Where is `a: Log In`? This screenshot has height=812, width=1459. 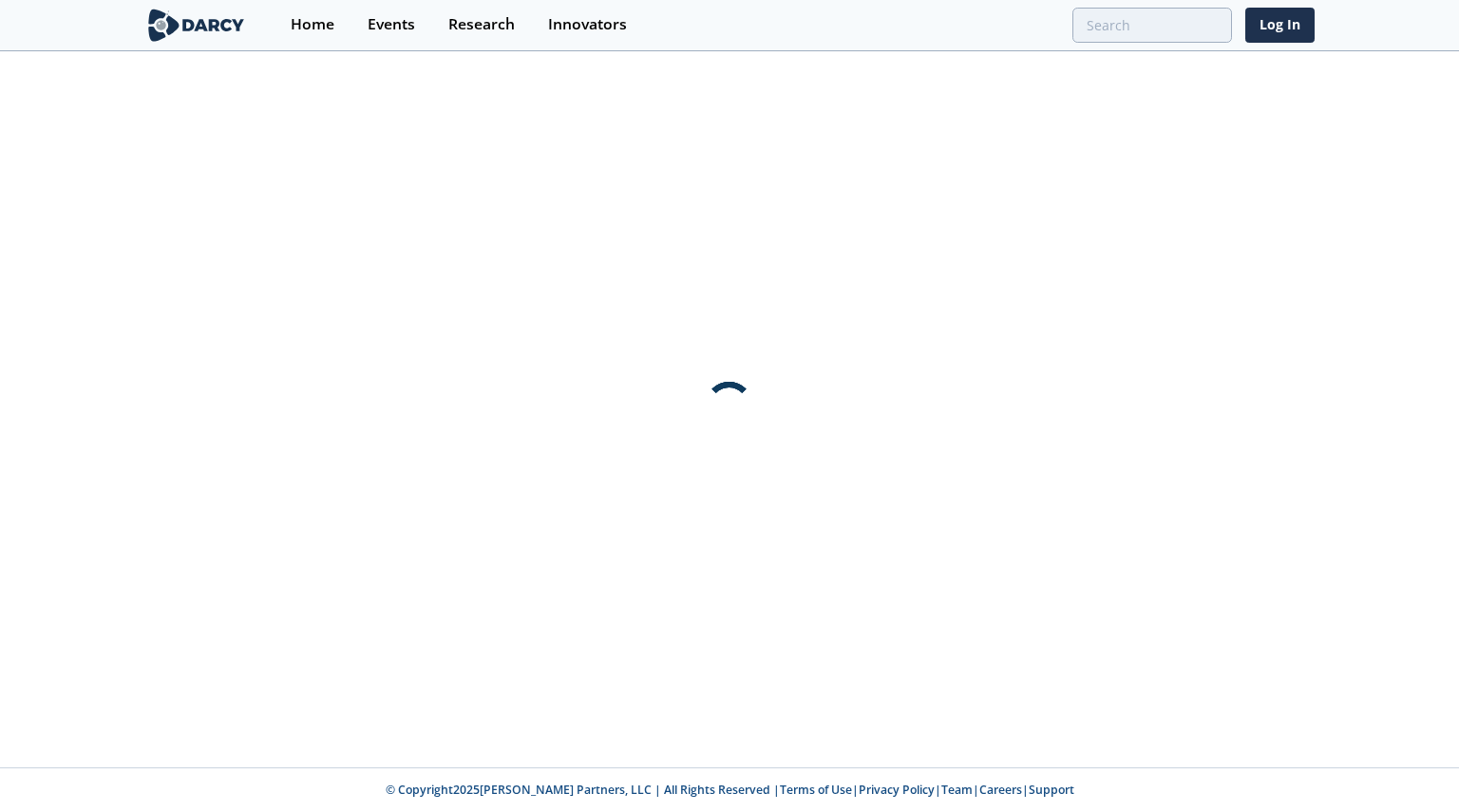
a: Log In is located at coordinates (1279, 25).